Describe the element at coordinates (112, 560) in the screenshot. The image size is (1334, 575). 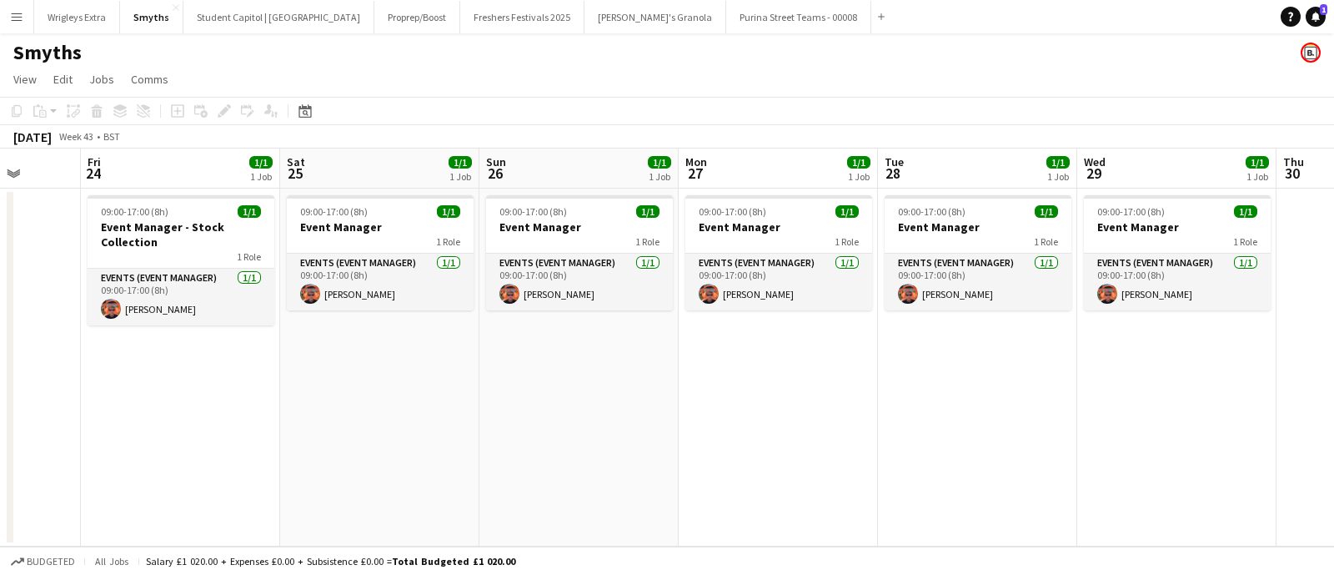
I see `span: All jobs` at that location.